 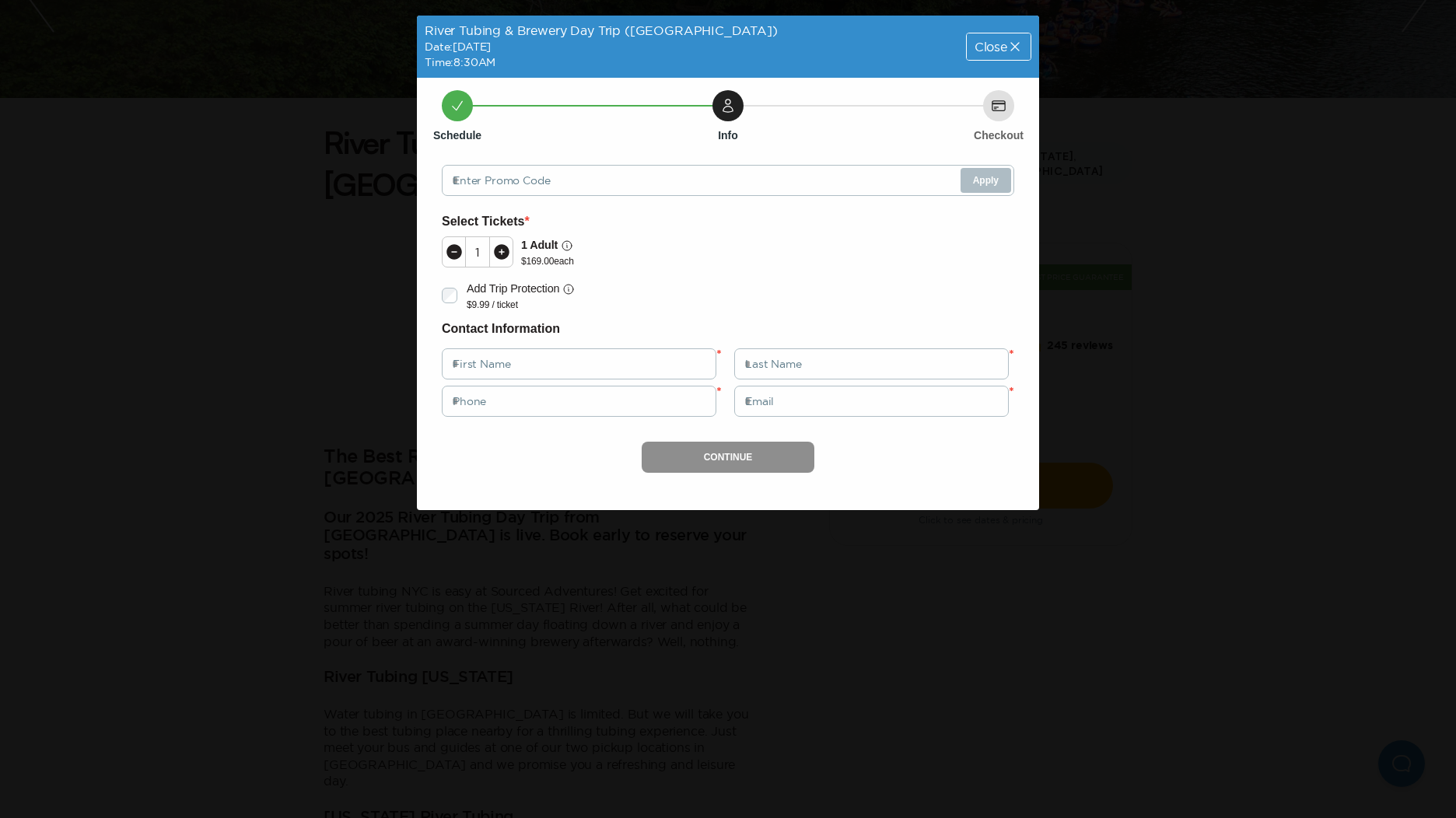 I want to click on h6: Schedule, so click(x=458, y=135).